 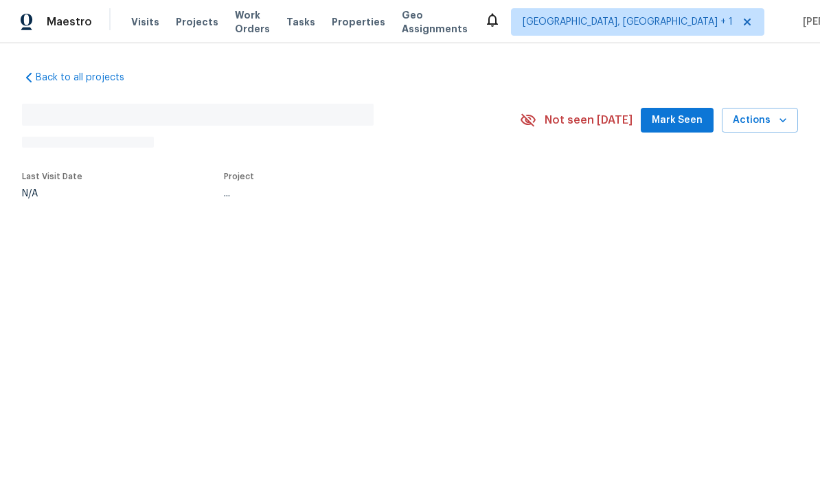 What do you see at coordinates (88, 78) in the screenshot?
I see `a: Back to all projects` at bounding box center [88, 78].